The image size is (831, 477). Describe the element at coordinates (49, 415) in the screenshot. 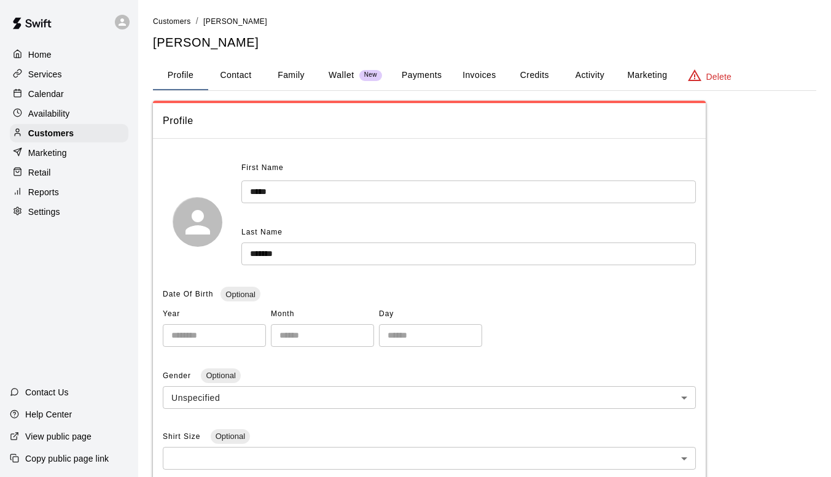

I see `p: Help Center` at that location.